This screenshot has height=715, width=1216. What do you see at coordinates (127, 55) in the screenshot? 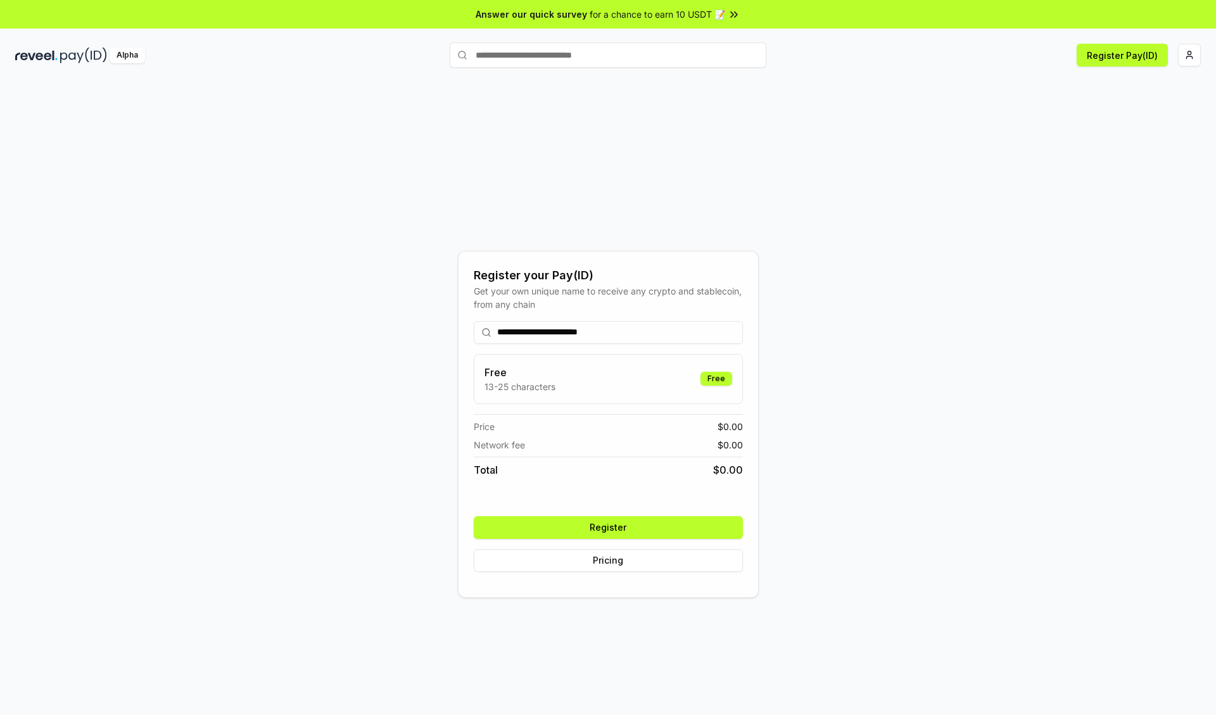
I see `div: Alpha` at bounding box center [127, 55].